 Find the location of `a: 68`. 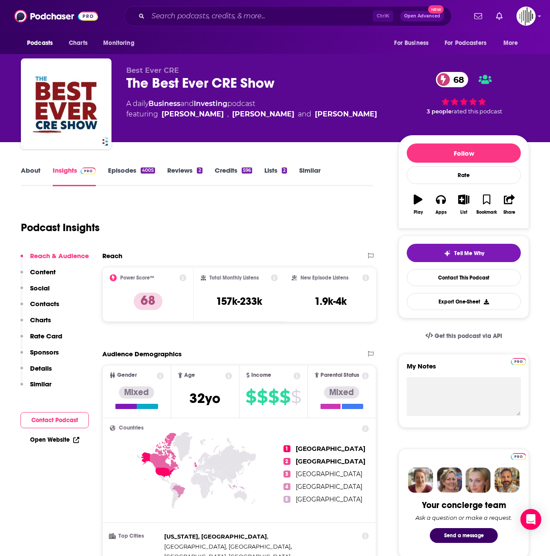

a: 68 is located at coordinates (452, 79).